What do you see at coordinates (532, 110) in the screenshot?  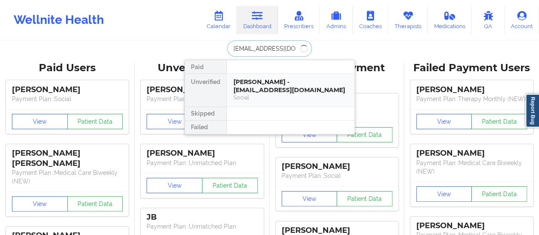 I see `a: Report Bug` at bounding box center [532, 110].